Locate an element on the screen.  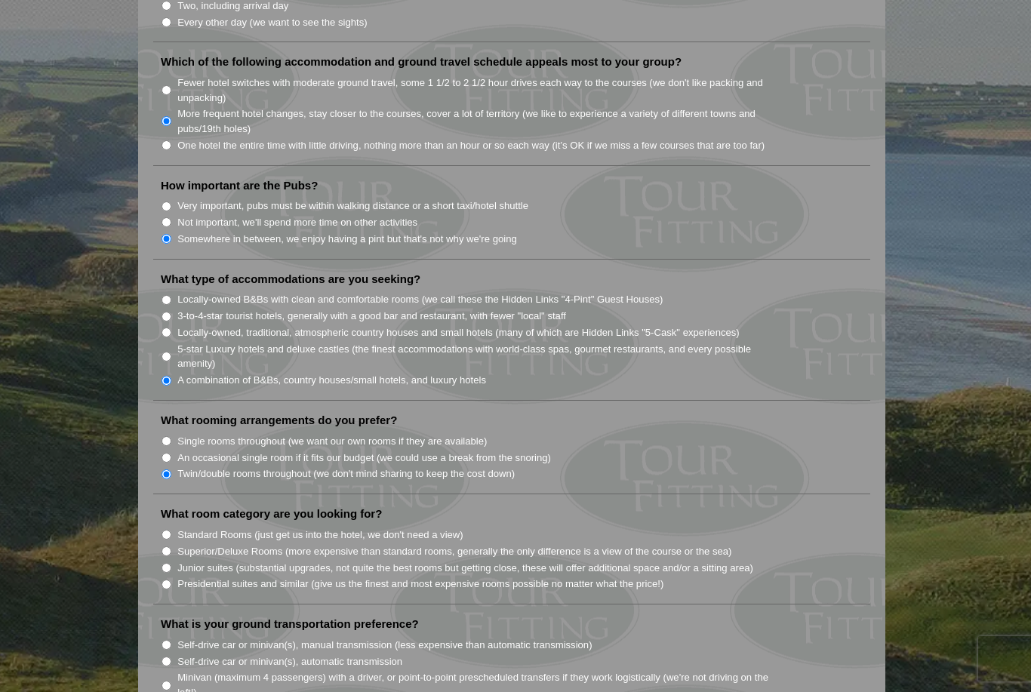
label: More frequent hotel changes, stay closer to the courses, cover a lot of territory (we like to exp... is located at coordinates (481, 121).